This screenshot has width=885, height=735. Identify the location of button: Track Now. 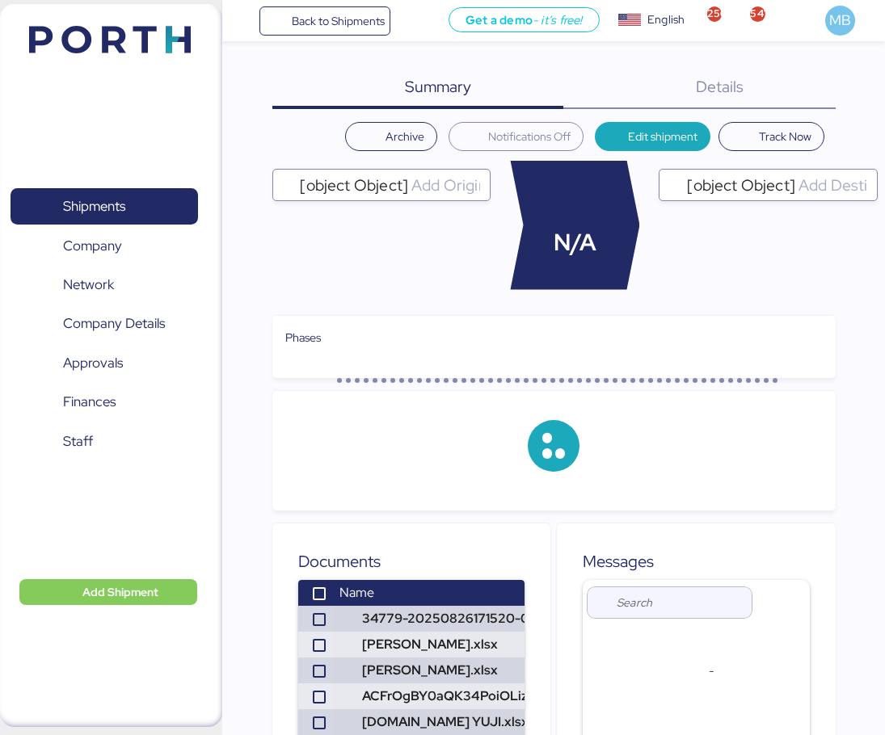
(771, 137).